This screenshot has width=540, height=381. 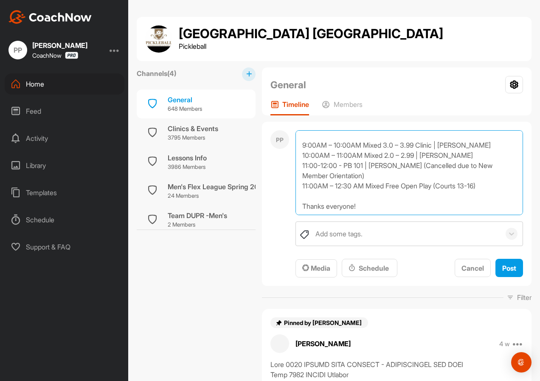 I want to click on p: 4 w, so click(x=505, y=344).